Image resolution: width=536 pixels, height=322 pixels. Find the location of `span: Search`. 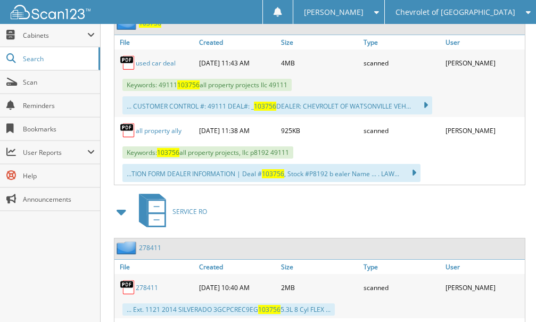

span: Search is located at coordinates (58, 59).